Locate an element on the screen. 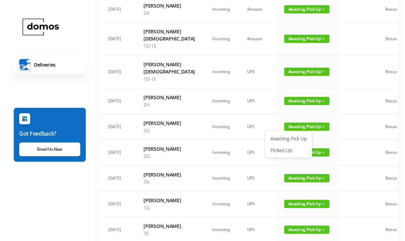 The image size is (405, 241). a: Awaiting Pick Up is located at coordinates (289, 139).